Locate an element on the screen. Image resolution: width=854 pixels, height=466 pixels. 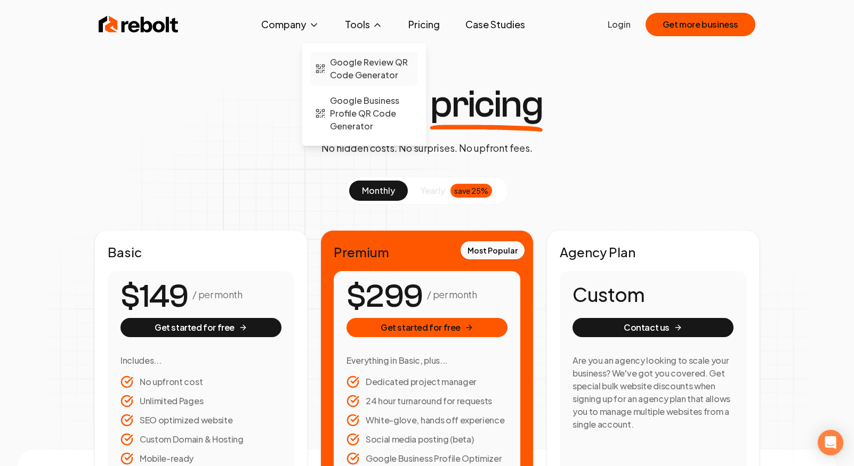
li: SEO optimized website is located at coordinates (201, 421).